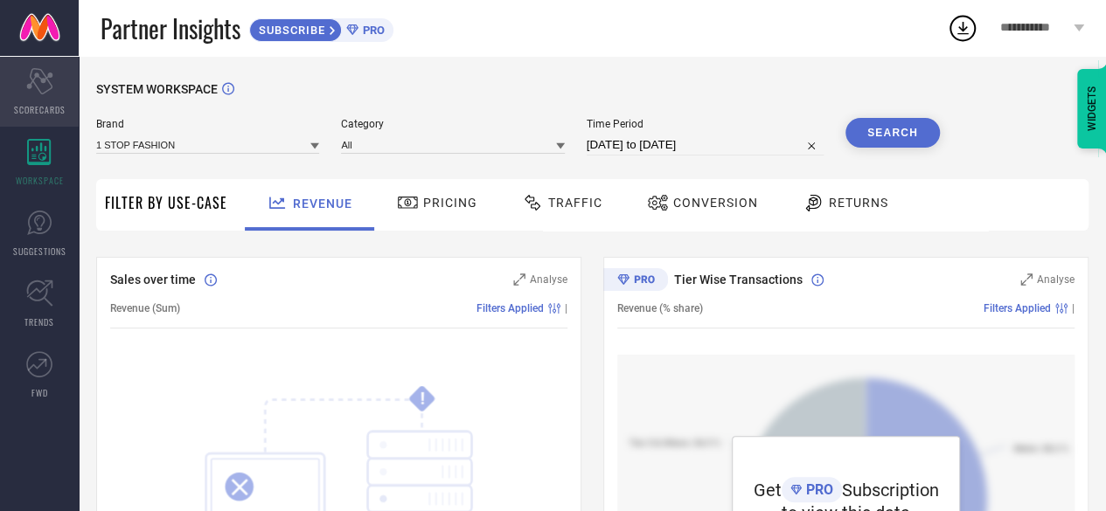 The image size is (1106, 511). What do you see at coordinates (660, 309) in the screenshot?
I see `span: Revenue (% share)` at bounding box center [660, 309].